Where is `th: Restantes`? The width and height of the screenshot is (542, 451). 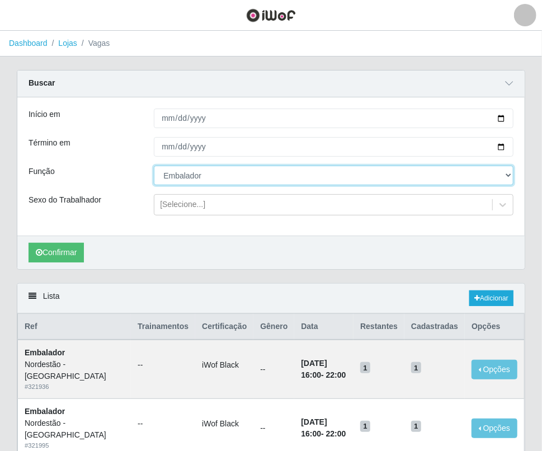 th: Restantes is located at coordinates (378, 326).